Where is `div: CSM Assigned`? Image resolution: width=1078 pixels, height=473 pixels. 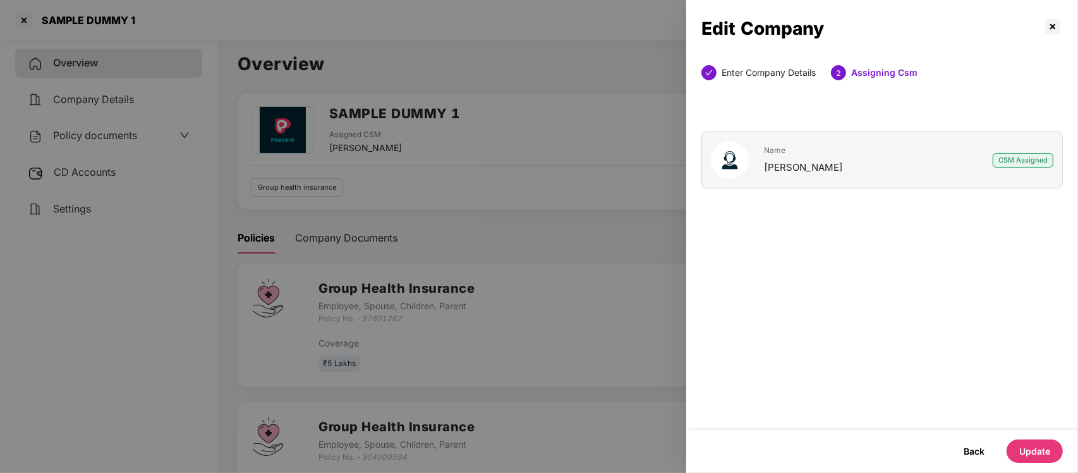 div: CSM Assigned is located at coordinates (1023, 160).